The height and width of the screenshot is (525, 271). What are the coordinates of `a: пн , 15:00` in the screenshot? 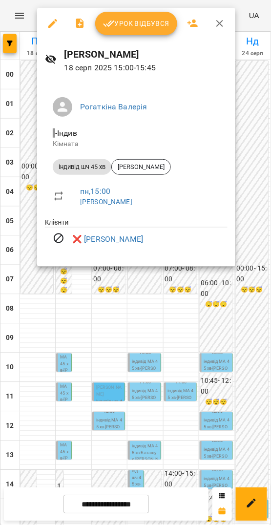 It's located at (95, 191).